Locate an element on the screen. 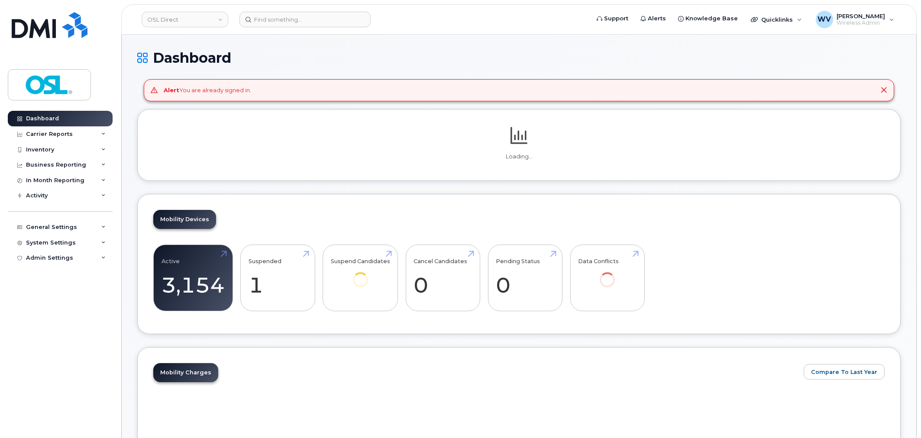 Image resolution: width=921 pixels, height=438 pixels. a: Data Conflicts is located at coordinates (607, 274).